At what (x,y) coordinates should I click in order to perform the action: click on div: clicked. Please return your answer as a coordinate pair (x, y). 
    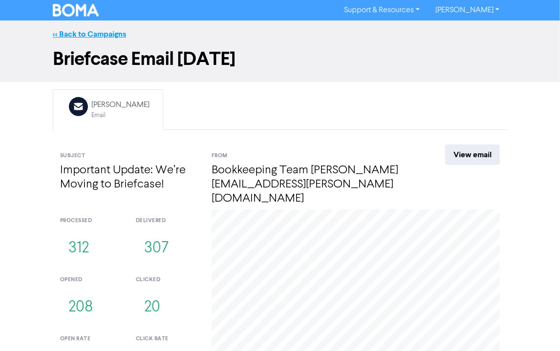
    Looking at the image, I should click on (166, 280).